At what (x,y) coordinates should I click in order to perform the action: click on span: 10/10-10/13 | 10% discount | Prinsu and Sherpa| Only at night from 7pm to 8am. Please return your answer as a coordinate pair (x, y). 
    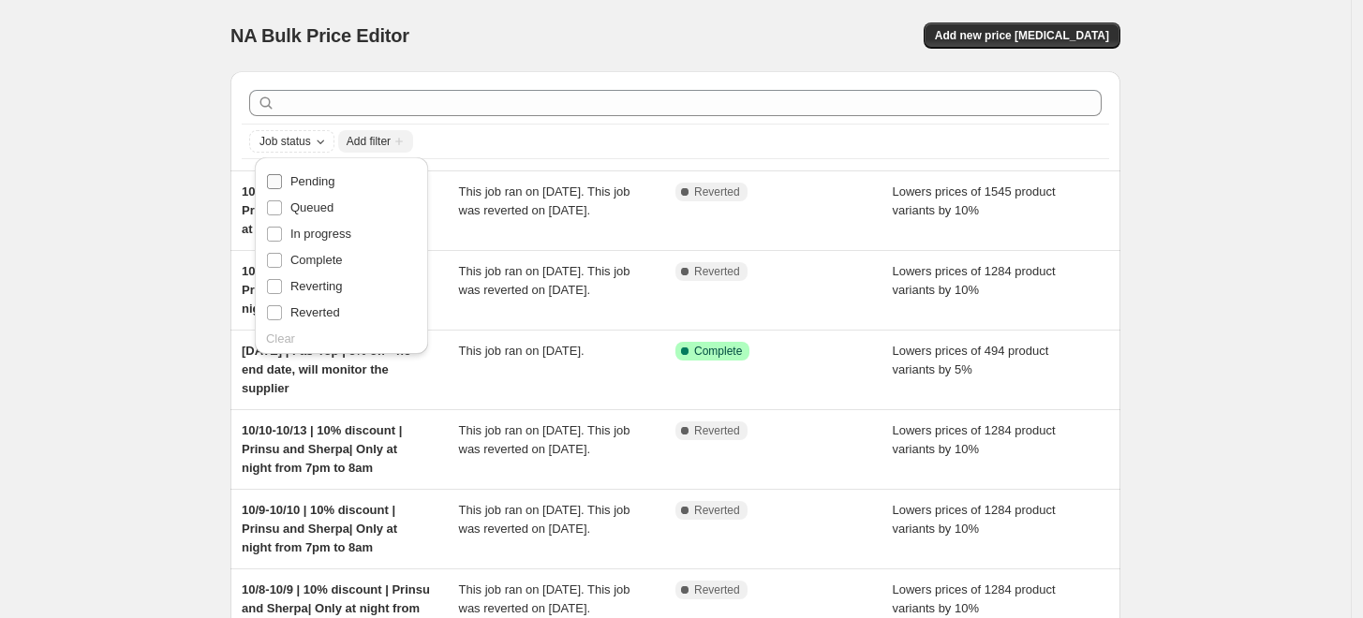
    Looking at the image, I should click on (321, 449).